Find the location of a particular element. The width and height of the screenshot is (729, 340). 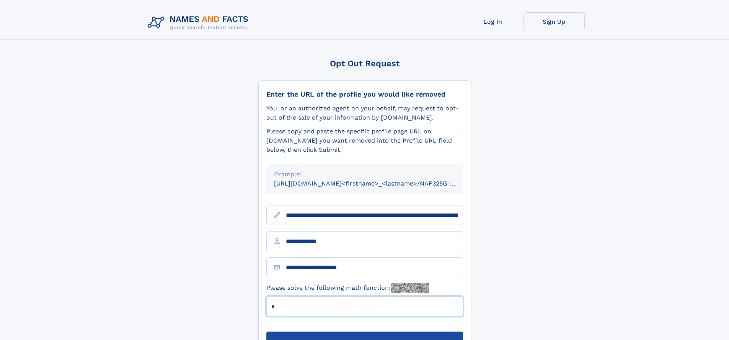

a: Sign Up is located at coordinates (554, 21).